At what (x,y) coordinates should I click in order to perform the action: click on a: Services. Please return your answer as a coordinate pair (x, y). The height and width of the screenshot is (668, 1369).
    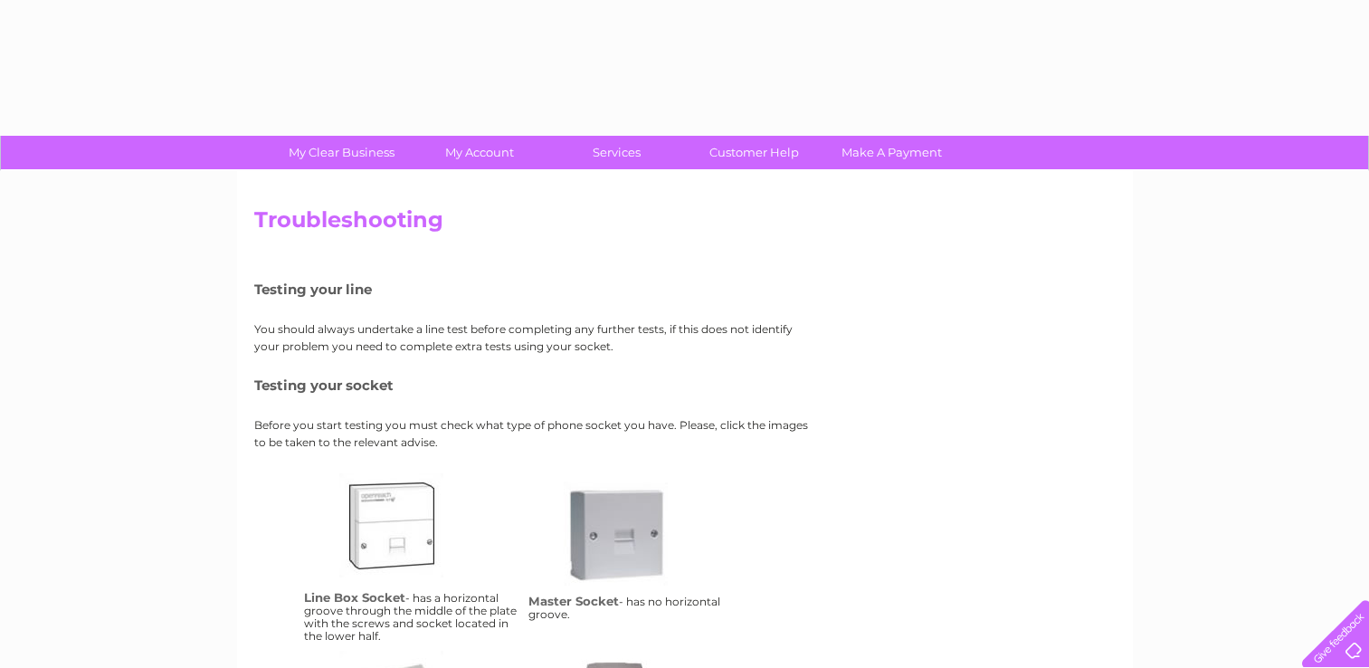
    Looking at the image, I should click on (616, 152).